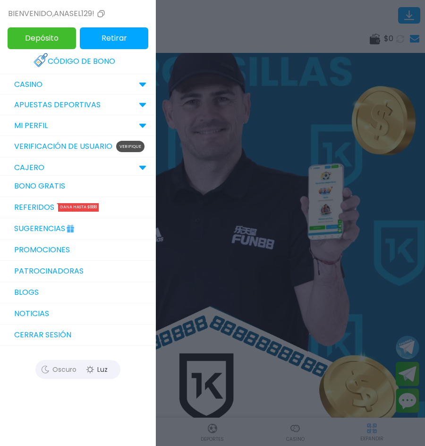 The height and width of the screenshot is (446, 425). Describe the element at coordinates (78, 207) in the screenshot. I see `div: Gana hasta $888` at that location.